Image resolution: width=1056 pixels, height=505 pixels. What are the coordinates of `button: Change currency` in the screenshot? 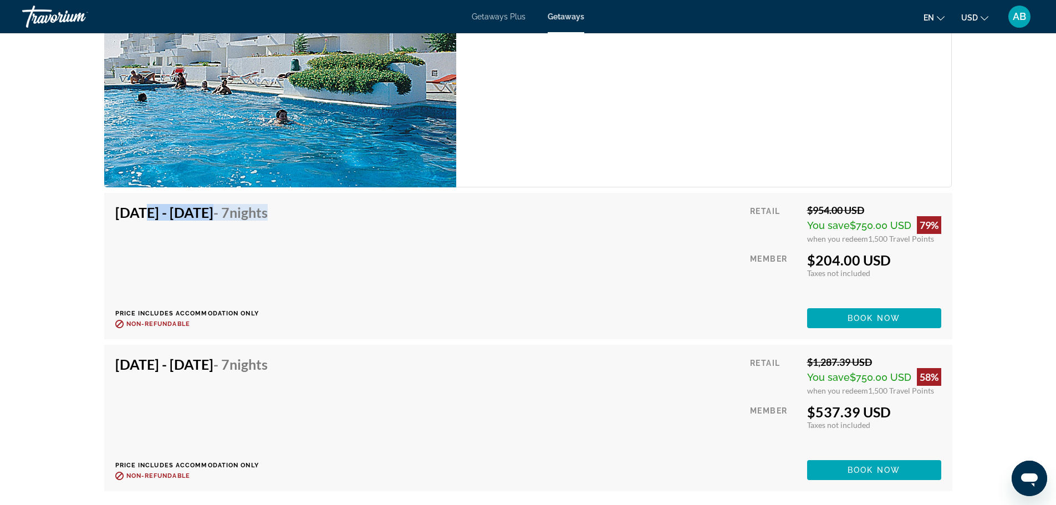 It's located at (975, 17).